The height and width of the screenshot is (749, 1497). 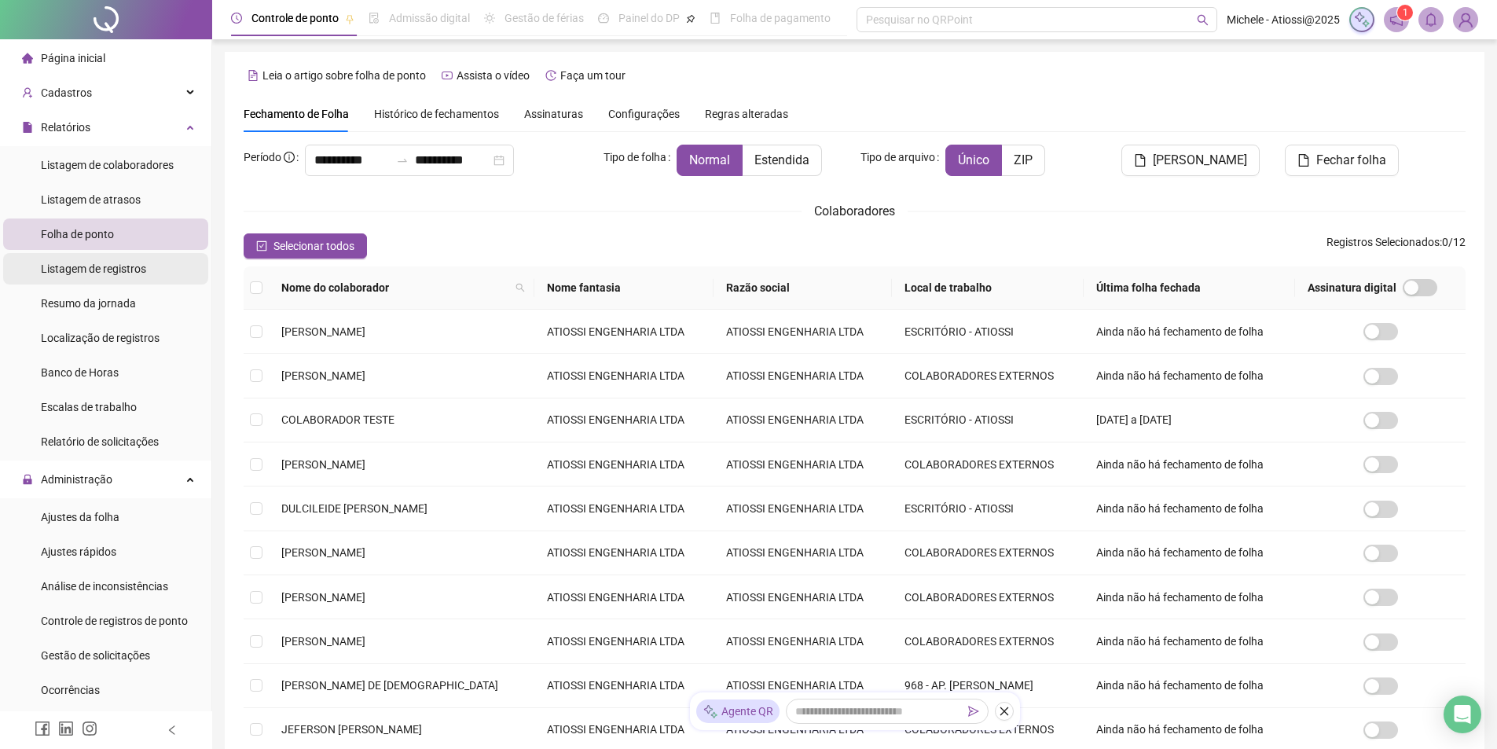 What do you see at coordinates (551, 75) in the screenshot?
I see `span: history` at bounding box center [551, 75].